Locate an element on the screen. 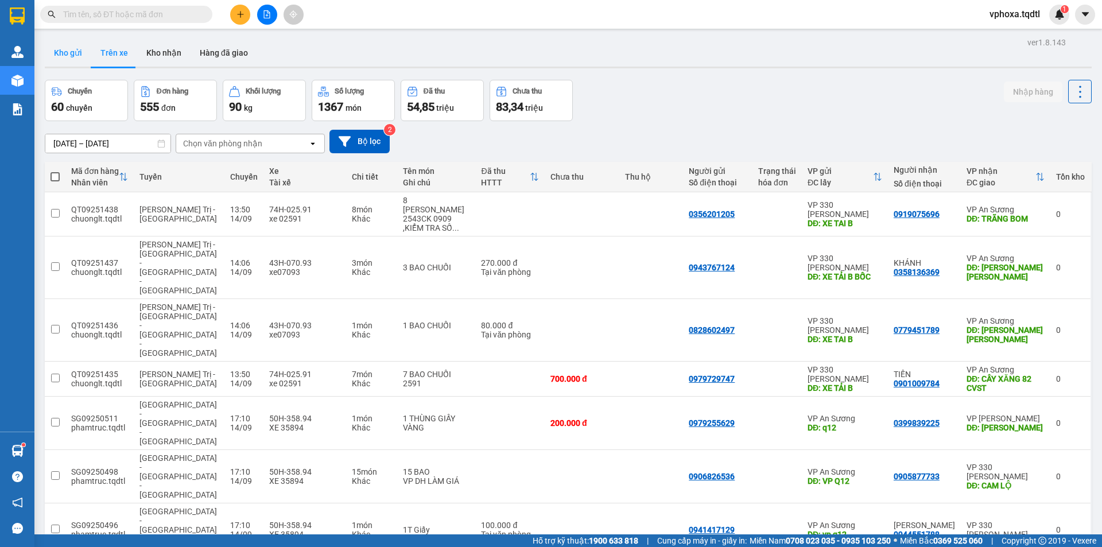  div: 3 món is located at coordinates (372, 263).